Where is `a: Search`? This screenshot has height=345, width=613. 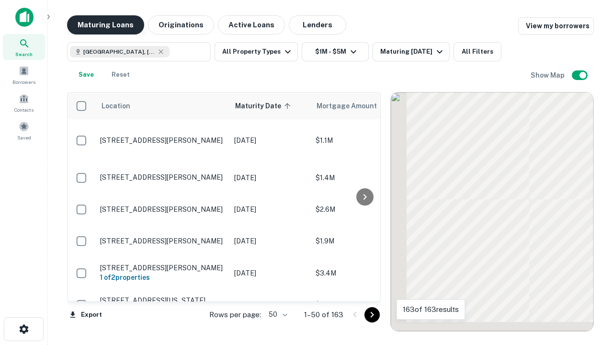 a: Search is located at coordinates (24, 47).